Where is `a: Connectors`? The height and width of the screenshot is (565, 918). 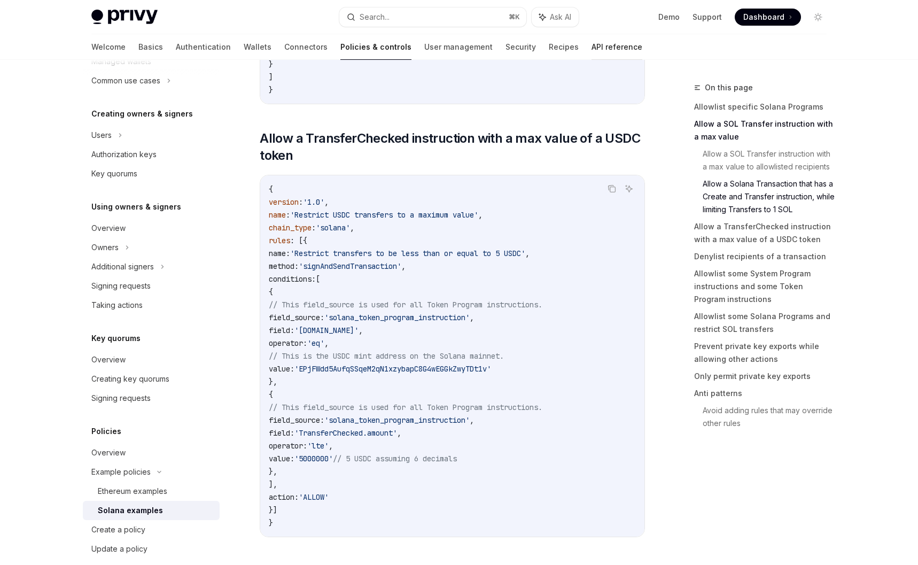
a: Connectors is located at coordinates (305, 47).